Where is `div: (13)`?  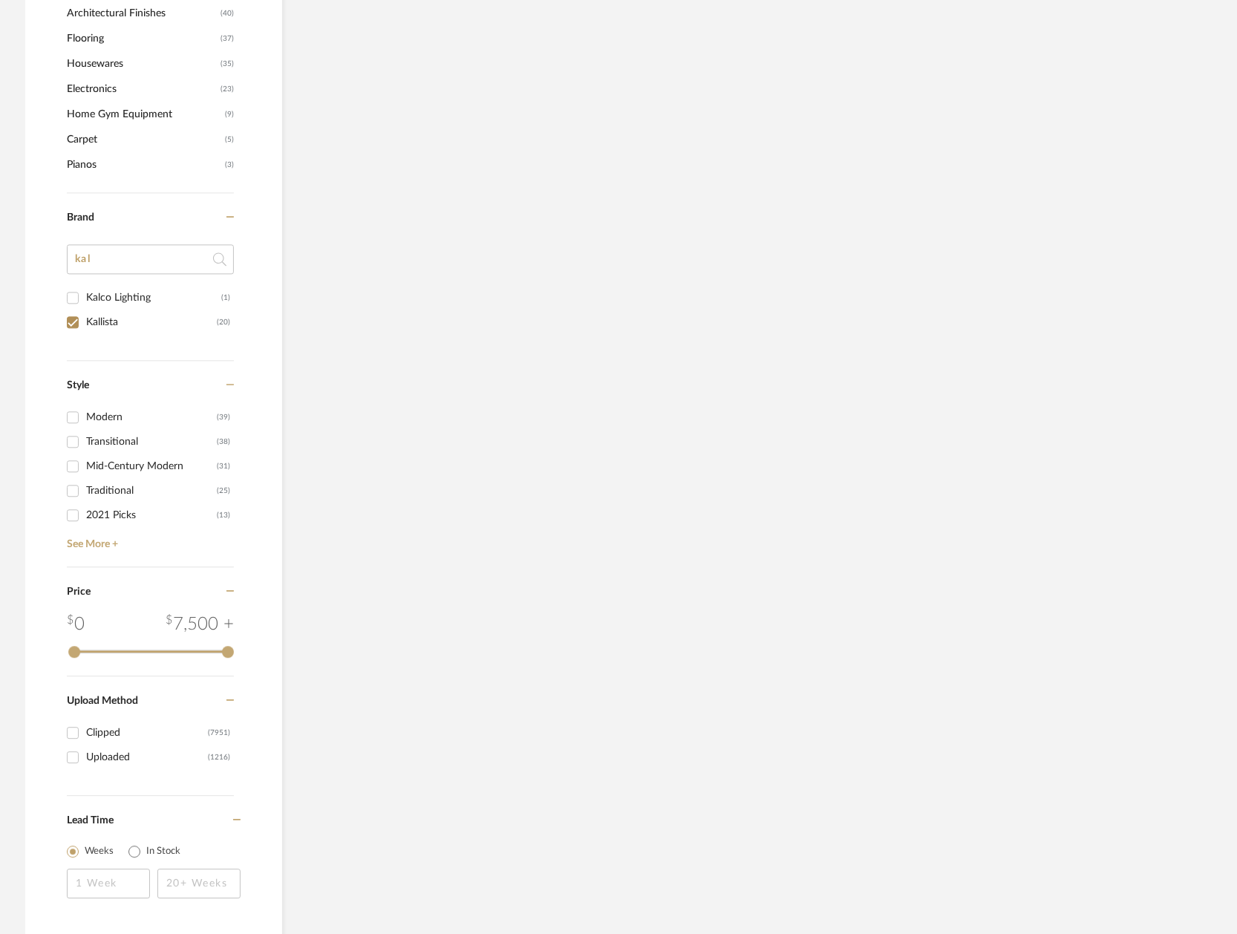
div: (13) is located at coordinates (223, 515).